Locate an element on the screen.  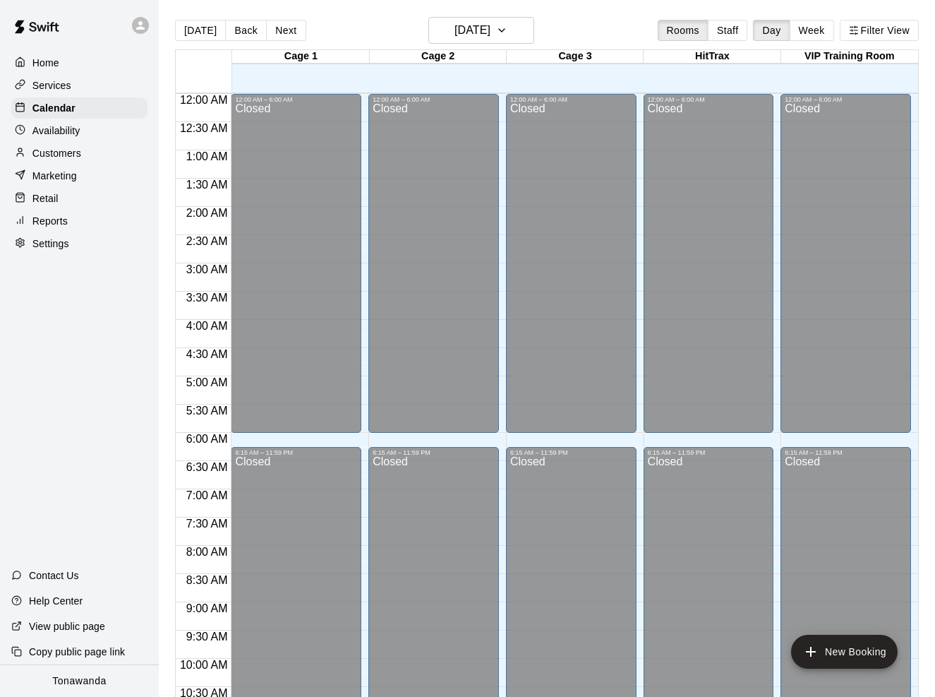
button: Next is located at coordinates (286, 30).